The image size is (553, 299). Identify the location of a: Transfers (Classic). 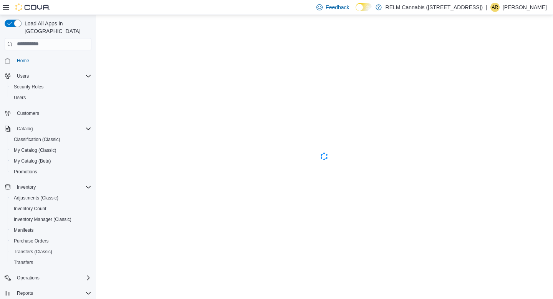
(33, 252).